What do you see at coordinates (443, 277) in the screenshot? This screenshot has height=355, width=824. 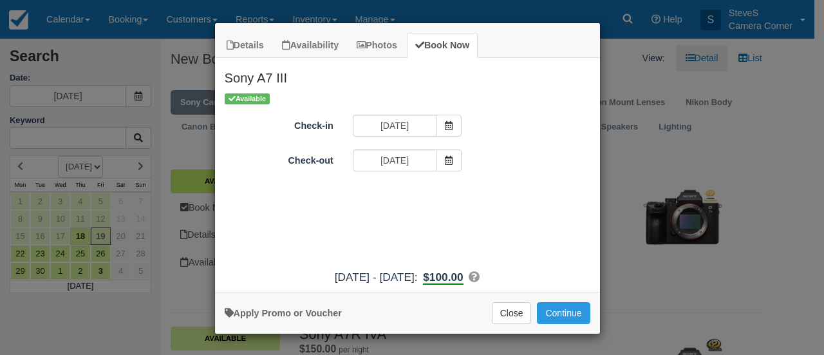 I see `b: $100.00` at bounding box center [443, 277].